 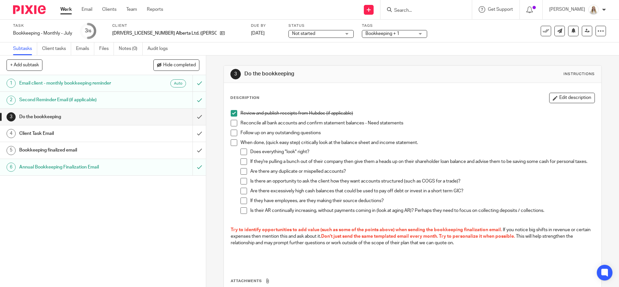 What do you see at coordinates (366, 230) in the screenshot?
I see `span: Try to identify opportunities to add value (such as some of the points above) when sending the bo...` at bounding box center [366, 230].